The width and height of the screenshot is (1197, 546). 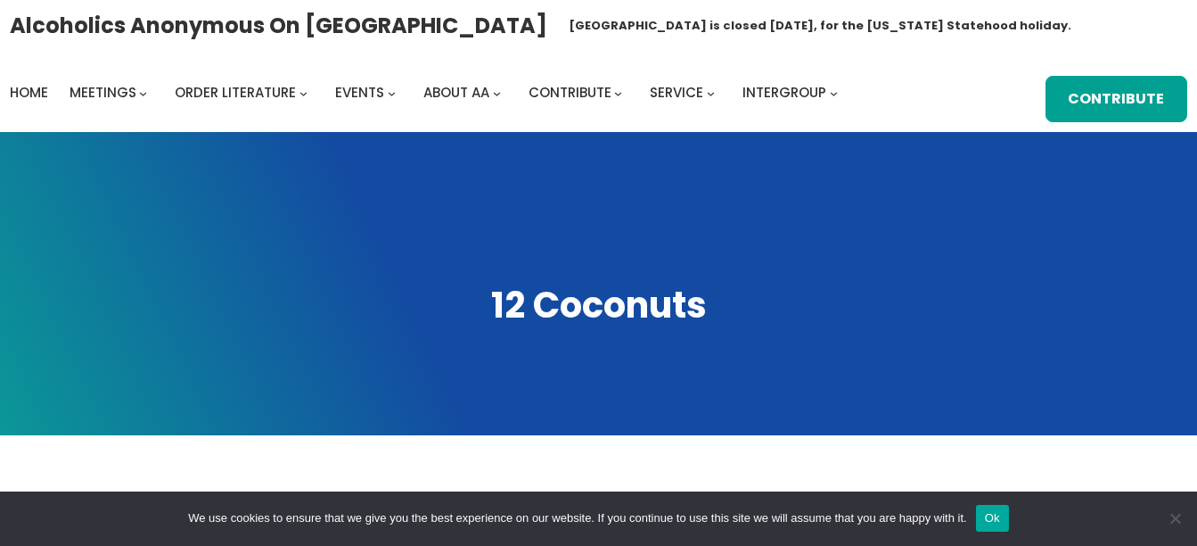 I want to click on nav: Intergroup, so click(x=427, y=93).